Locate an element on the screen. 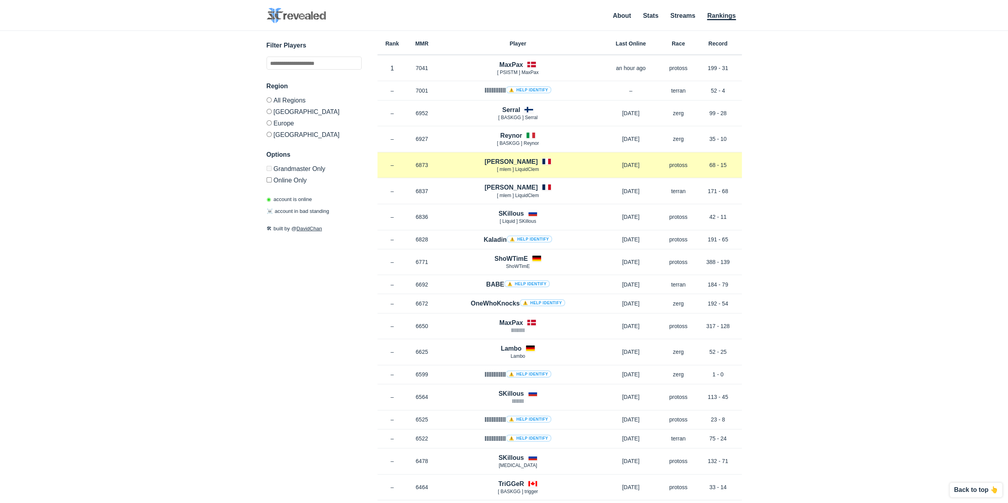 This screenshot has width=1008, height=503. h4: Reynor is located at coordinates (511, 135).